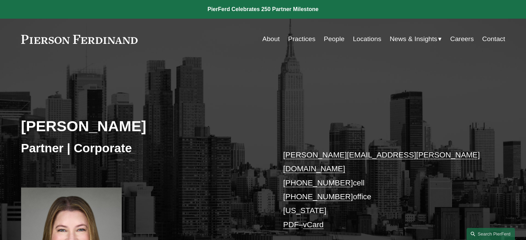 The image size is (526, 240). What do you see at coordinates (271, 39) in the screenshot?
I see `a: About` at bounding box center [271, 39].